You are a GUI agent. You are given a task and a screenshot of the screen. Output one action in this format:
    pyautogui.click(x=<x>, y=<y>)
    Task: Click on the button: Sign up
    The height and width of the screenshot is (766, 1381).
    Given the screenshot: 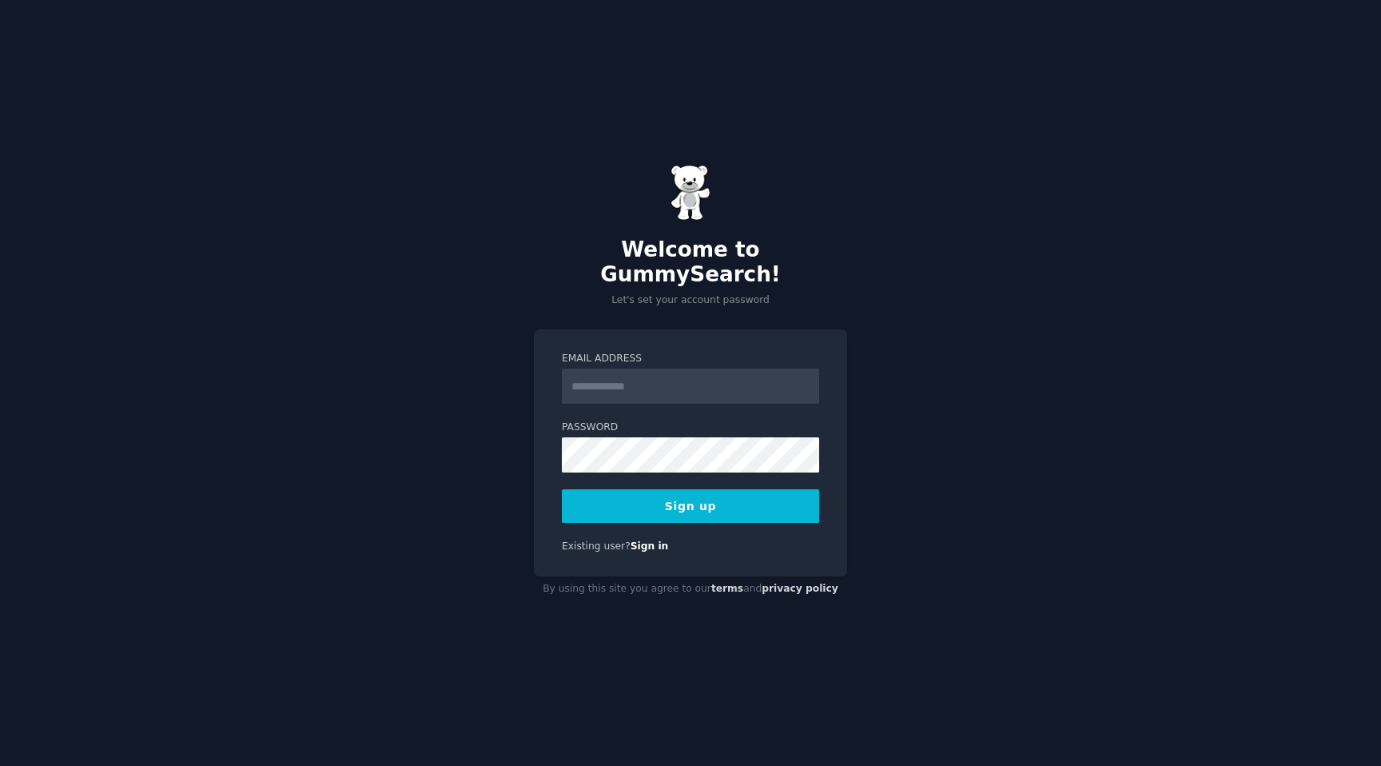 What is the action you would take?
    pyautogui.click(x=691, y=506)
    